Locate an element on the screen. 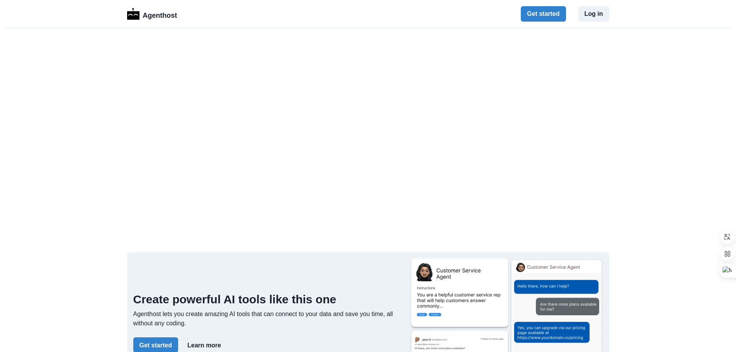  p: Agenthost lets you create amazing AI tools that can connect to your data and save you time, all w... is located at coordinates (268, 319).